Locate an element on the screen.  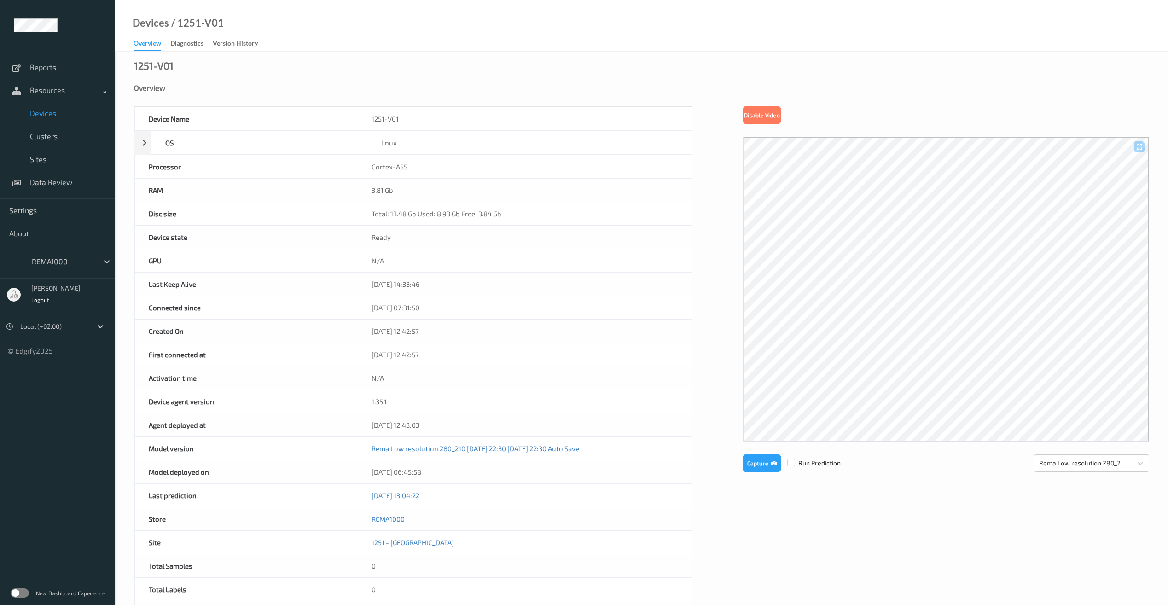
div: Connected since is located at coordinates (246, 307).